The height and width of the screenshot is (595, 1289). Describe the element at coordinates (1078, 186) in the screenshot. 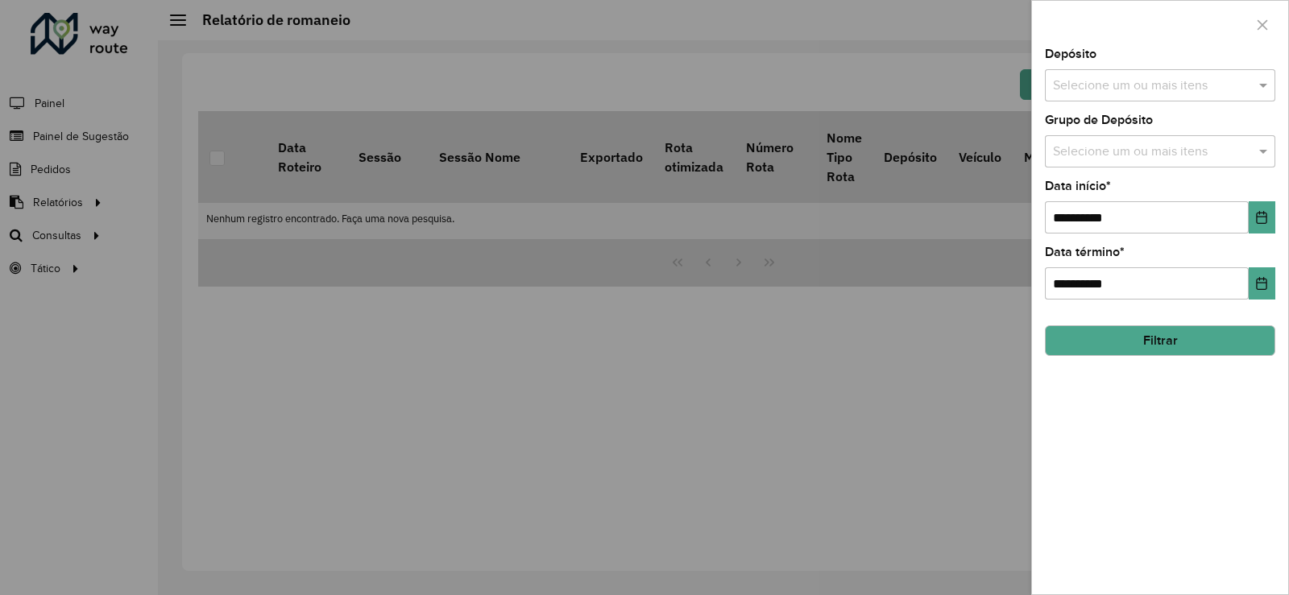

I see `label: Data início` at that location.